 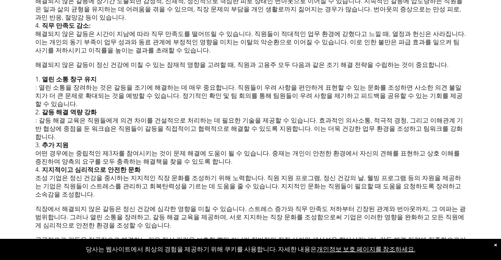 What do you see at coordinates (366, 249) in the screenshot?
I see `a: 개인정보 보호 페이지를 참조하세요.` at bounding box center [366, 249].